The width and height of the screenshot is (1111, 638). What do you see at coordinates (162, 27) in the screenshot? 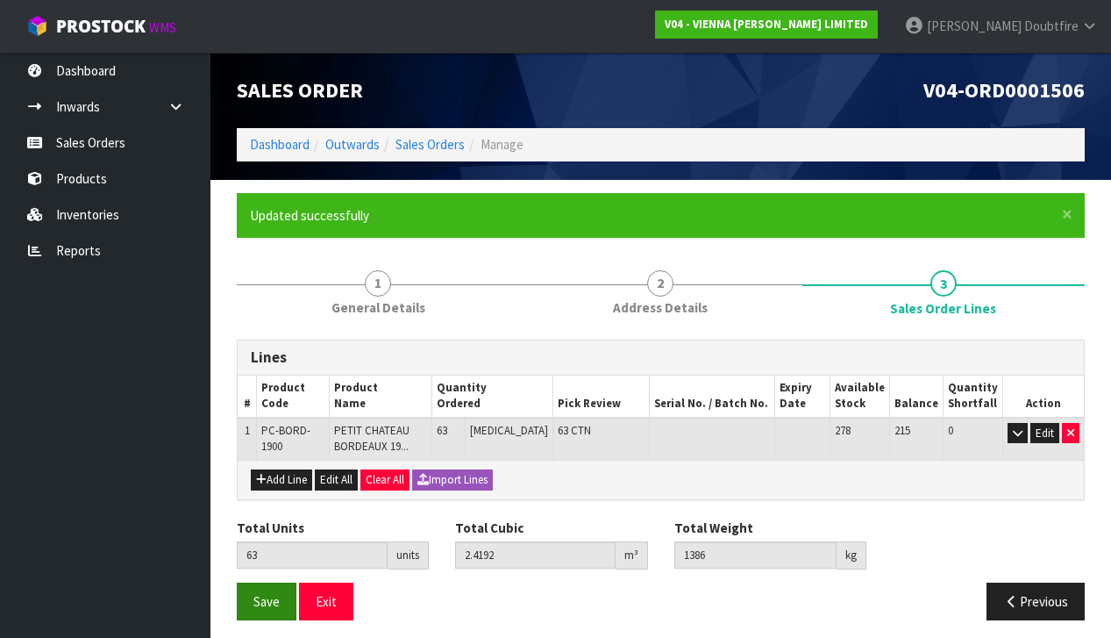
I see `small: WMS` at bounding box center [162, 27].